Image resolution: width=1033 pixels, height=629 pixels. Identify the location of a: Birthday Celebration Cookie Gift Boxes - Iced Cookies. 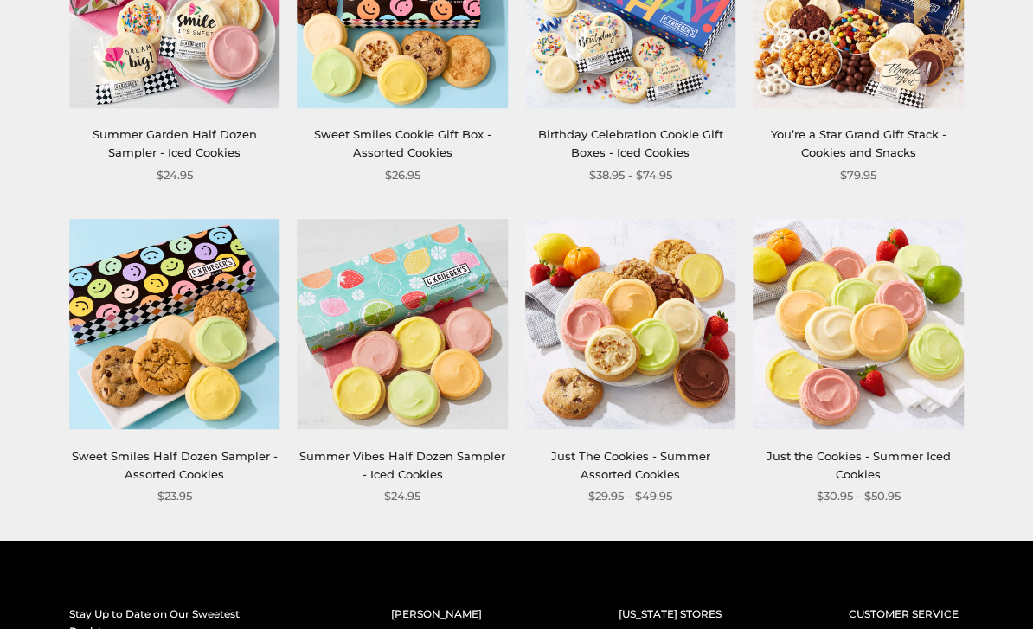
(631, 144).